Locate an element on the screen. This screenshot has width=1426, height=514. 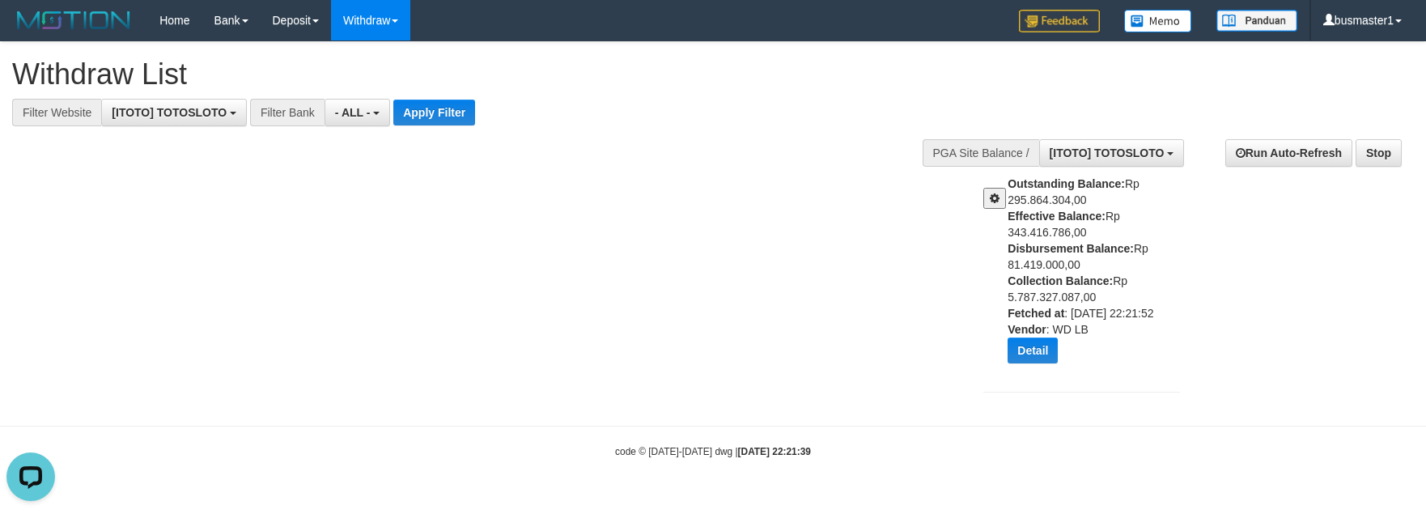
button: Open LiveChat chat widget is located at coordinates (31, 31).